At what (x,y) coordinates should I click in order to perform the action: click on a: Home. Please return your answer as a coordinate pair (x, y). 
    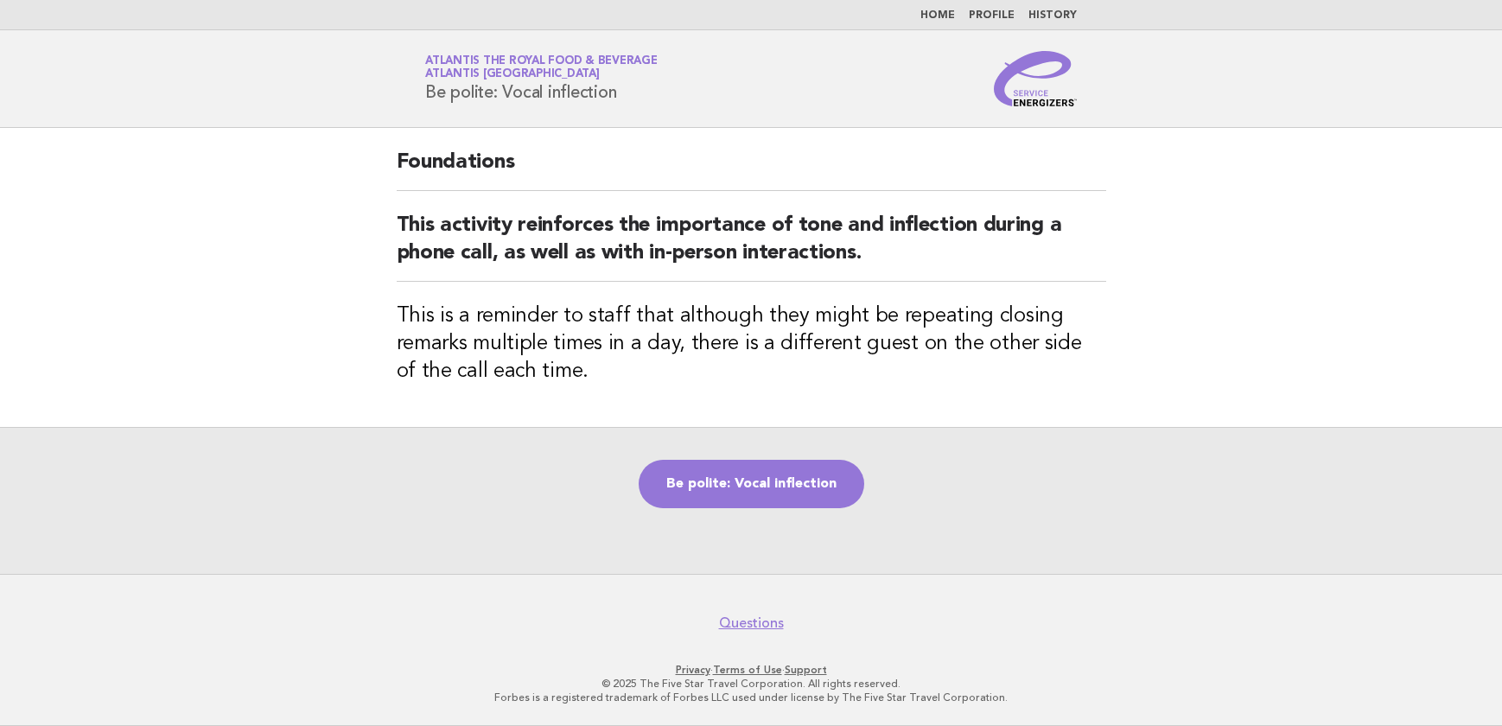
    Looking at the image, I should click on (938, 16).